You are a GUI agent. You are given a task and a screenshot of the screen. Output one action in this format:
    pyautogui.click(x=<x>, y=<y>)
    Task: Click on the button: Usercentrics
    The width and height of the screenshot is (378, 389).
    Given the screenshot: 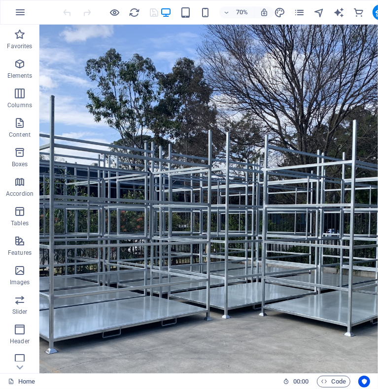 What is the action you would take?
    pyautogui.click(x=364, y=382)
    